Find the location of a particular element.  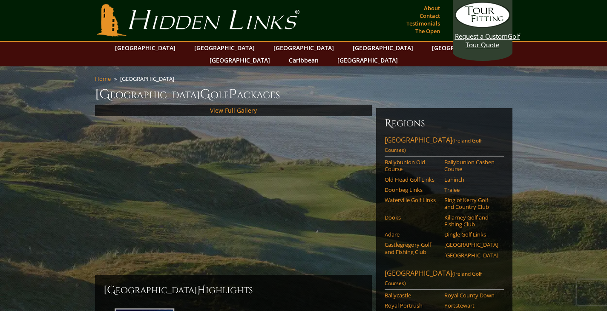

a: Request a CustomGolf Tour Quote is located at coordinates (483, 26).